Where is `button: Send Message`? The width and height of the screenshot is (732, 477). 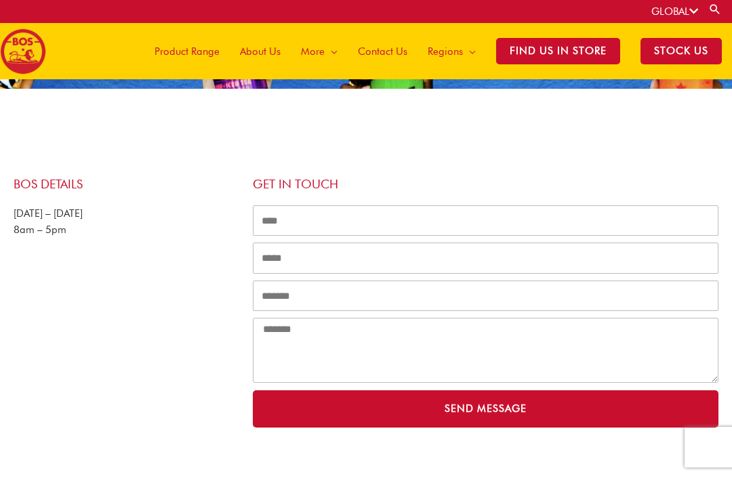
button: Send Message is located at coordinates (485, 409).